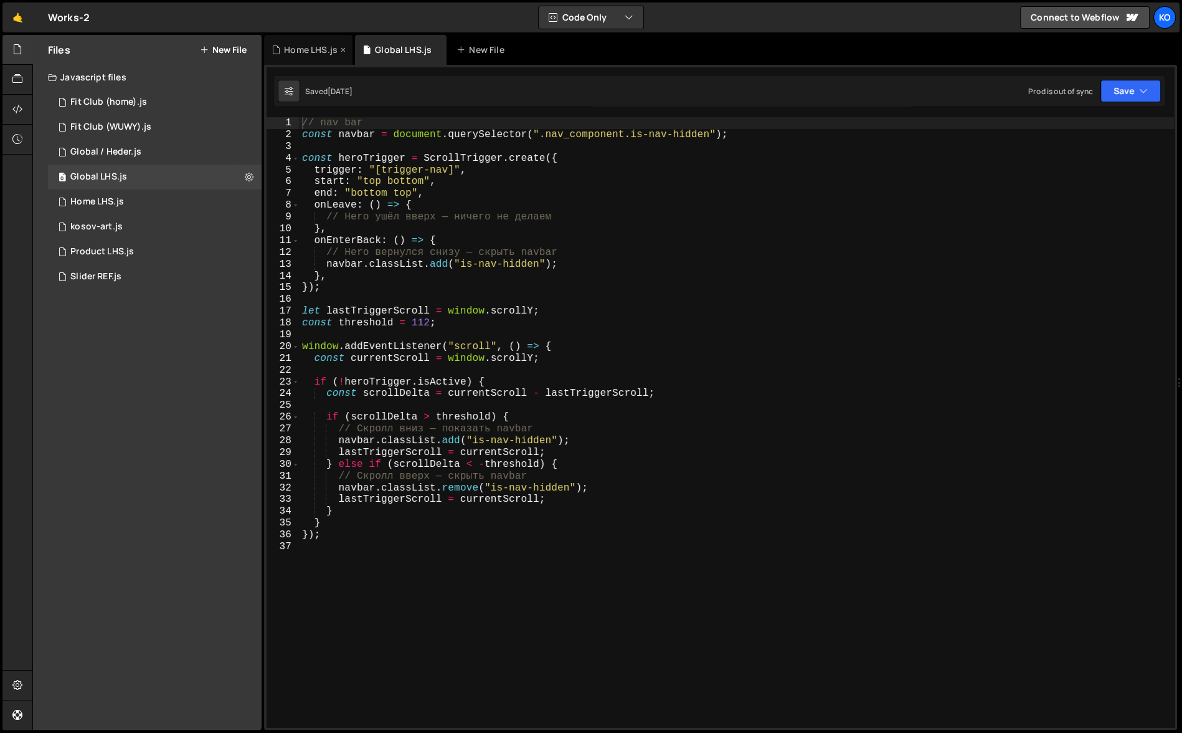  What do you see at coordinates (283, 229) in the screenshot?
I see `div: 10` at bounding box center [283, 229].